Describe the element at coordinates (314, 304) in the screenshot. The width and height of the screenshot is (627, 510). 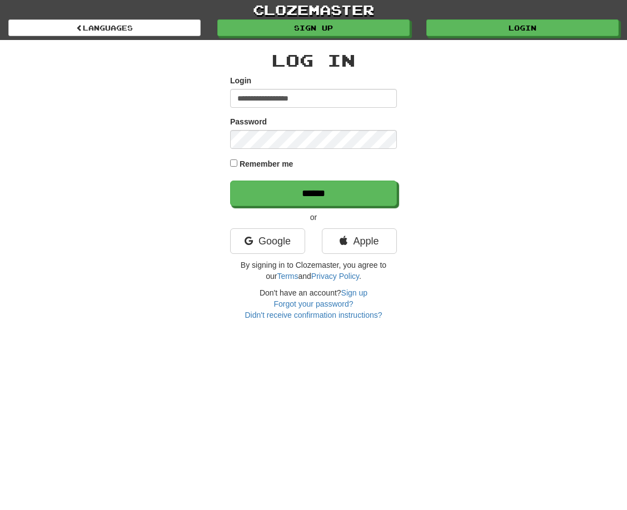
I see `div: Don't have an account?` at that location.